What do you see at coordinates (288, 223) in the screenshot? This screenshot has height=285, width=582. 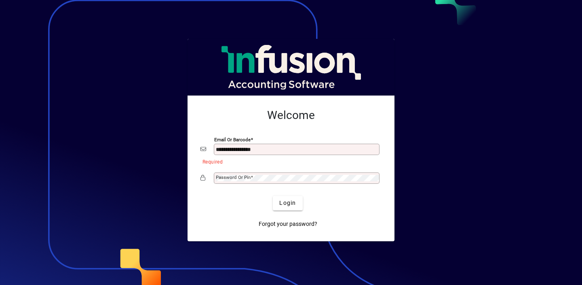 I see `span: Forgot your password?` at bounding box center [288, 223].